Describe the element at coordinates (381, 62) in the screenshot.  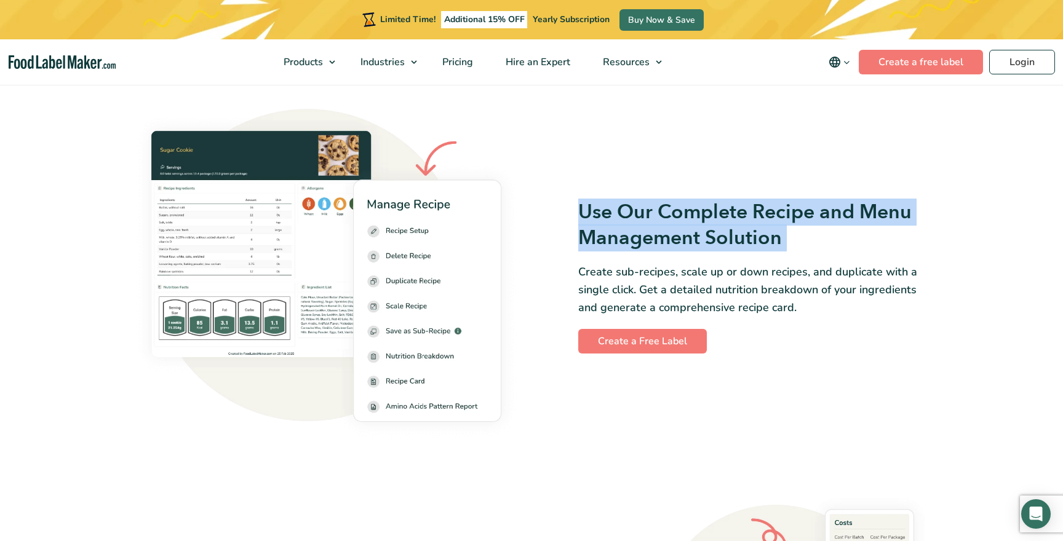
I see `span: Industries` at that location.